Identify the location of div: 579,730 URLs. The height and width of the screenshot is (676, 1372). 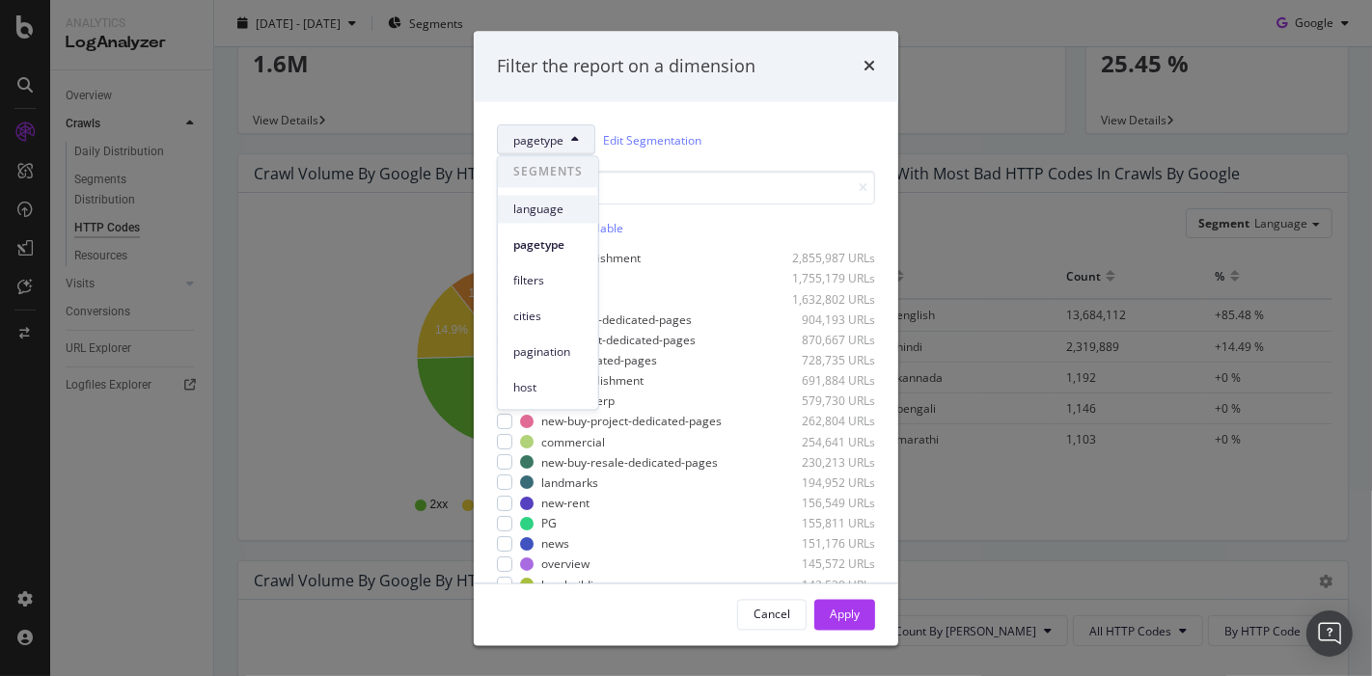
(828, 401).